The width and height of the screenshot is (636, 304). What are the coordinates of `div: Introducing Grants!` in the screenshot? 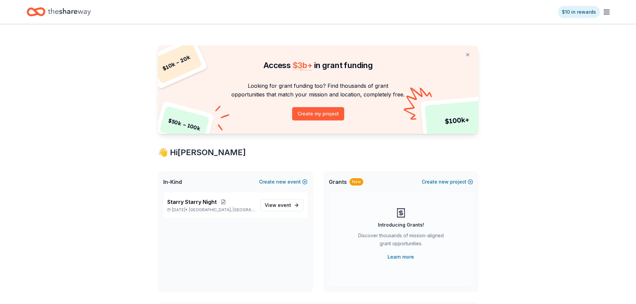 It's located at (401, 225).